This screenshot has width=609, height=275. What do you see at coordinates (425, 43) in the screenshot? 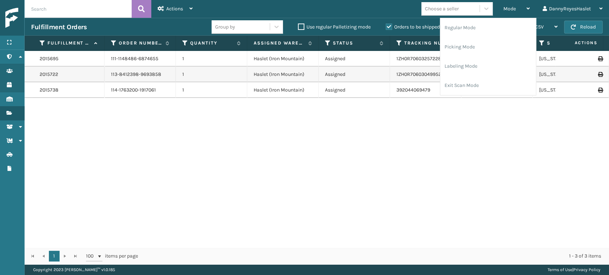
I see `label: Tracking Number` at bounding box center [425, 43].